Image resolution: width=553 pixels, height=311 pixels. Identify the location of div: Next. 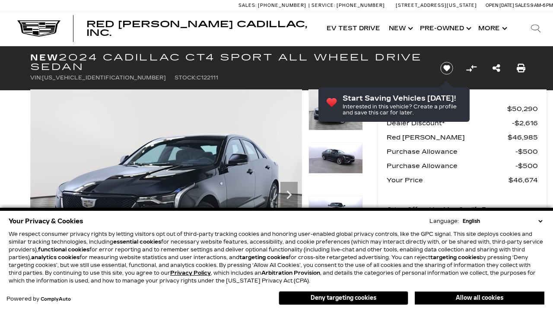
(289, 195).